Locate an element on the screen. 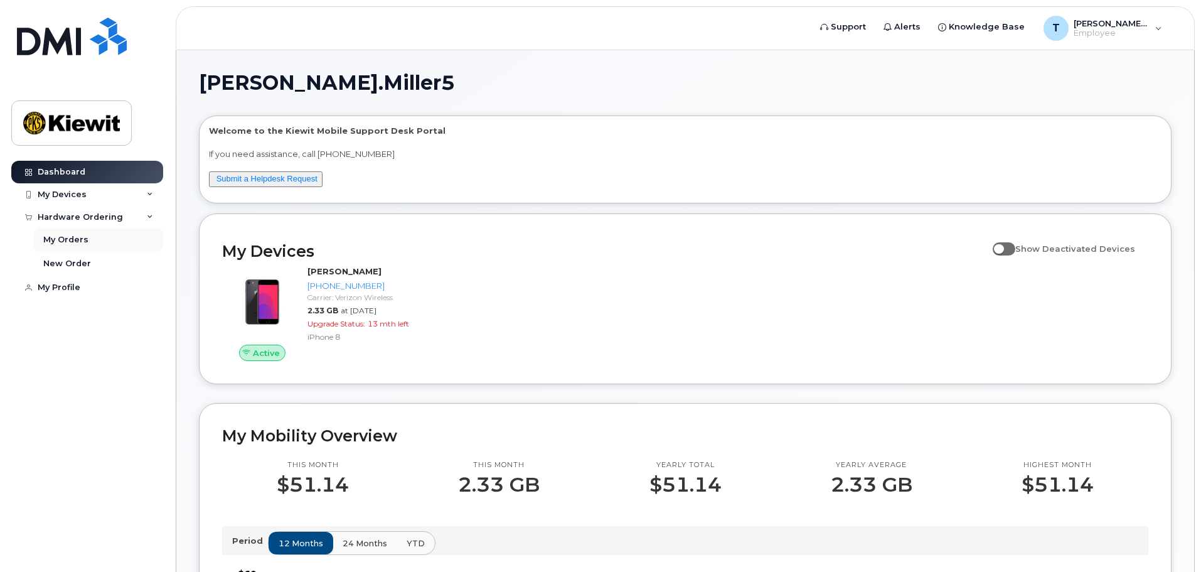 Image resolution: width=1201 pixels, height=572 pixels. span: Active is located at coordinates (266, 353).